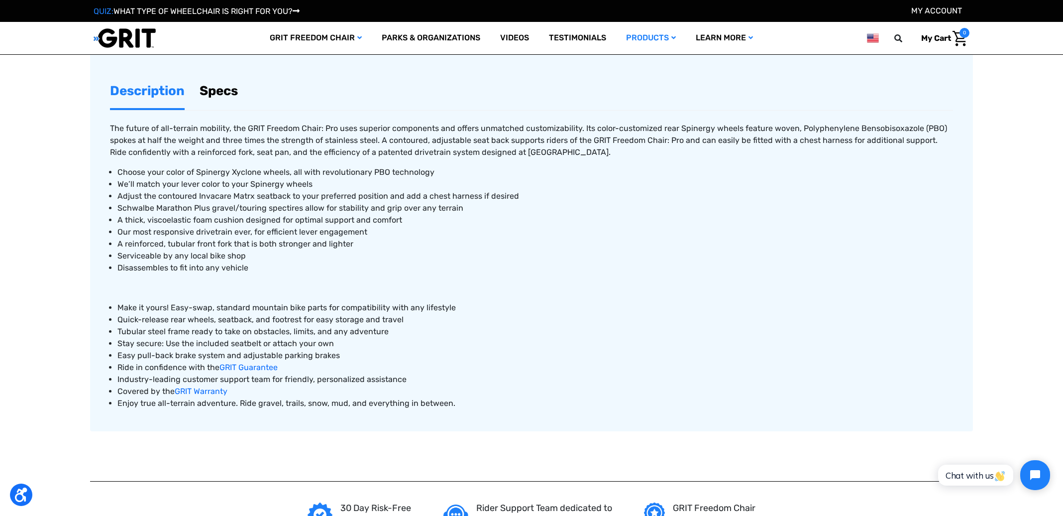  I want to click on span: Schwalbe Marathon Plus gravel/touring spec, so click(202, 207).